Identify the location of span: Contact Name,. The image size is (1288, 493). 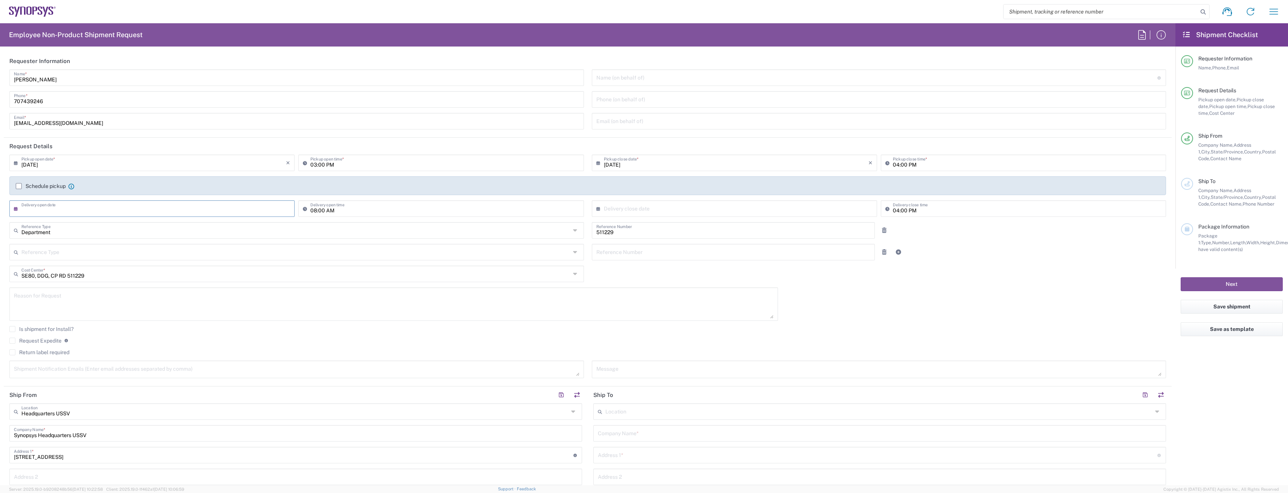
(1226, 204).